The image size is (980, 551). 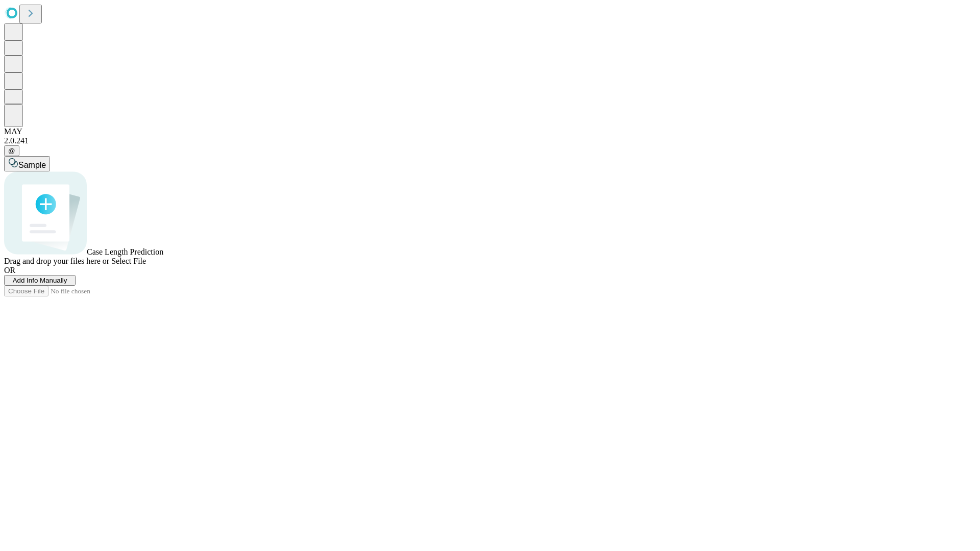 What do you see at coordinates (129, 261) in the screenshot?
I see `span: Select File` at bounding box center [129, 261].